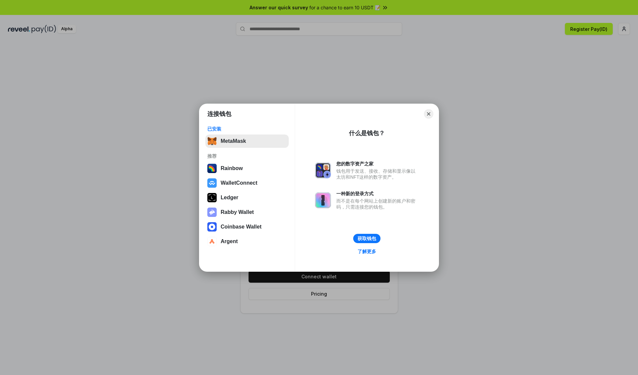  What do you see at coordinates (428, 114) in the screenshot?
I see `button: Close` at bounding box center [428, 114].